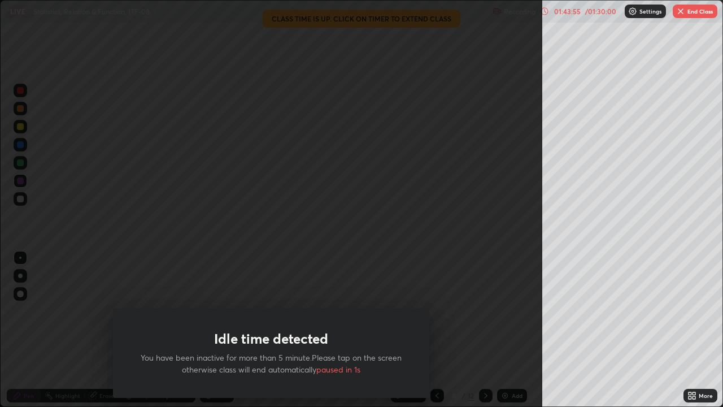 The width and height of the screenshot is (723, 407). What do you see at coordinates (695, 11) in the screenshot?
I see `button: End Class` at bounding box center [695, 11].